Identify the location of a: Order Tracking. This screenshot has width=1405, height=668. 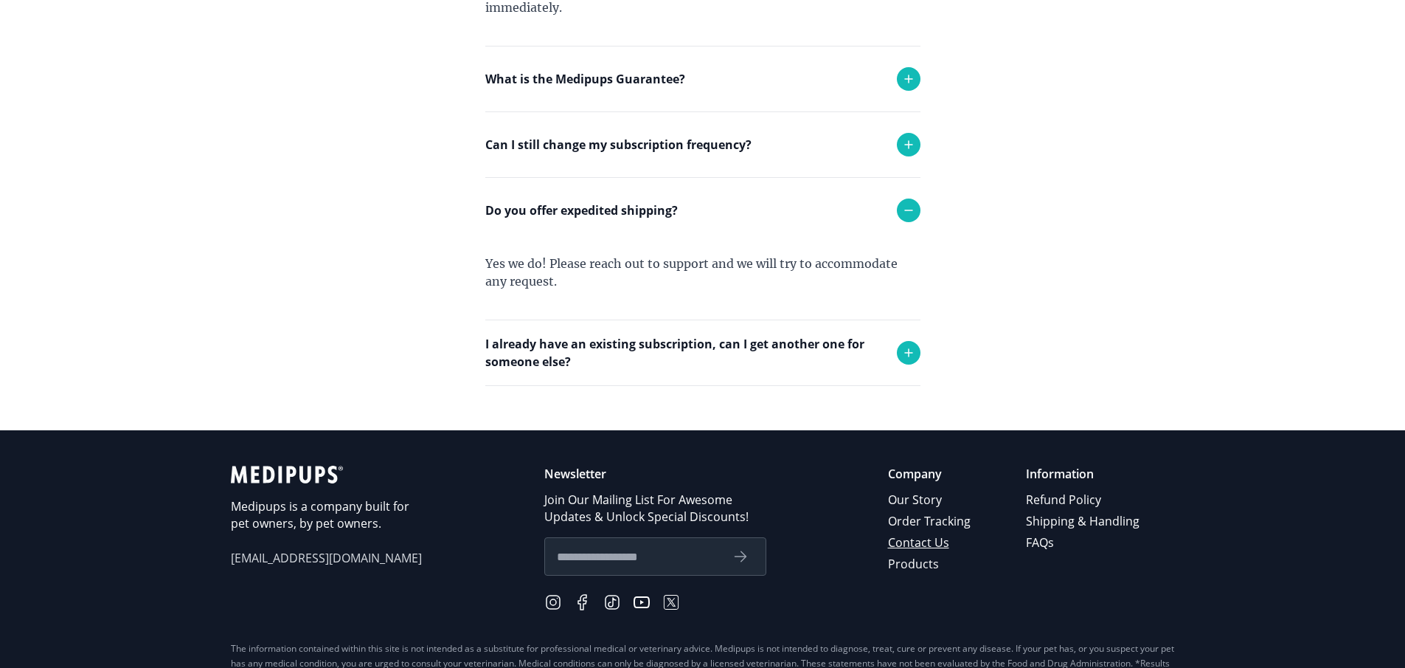
(930, 521).